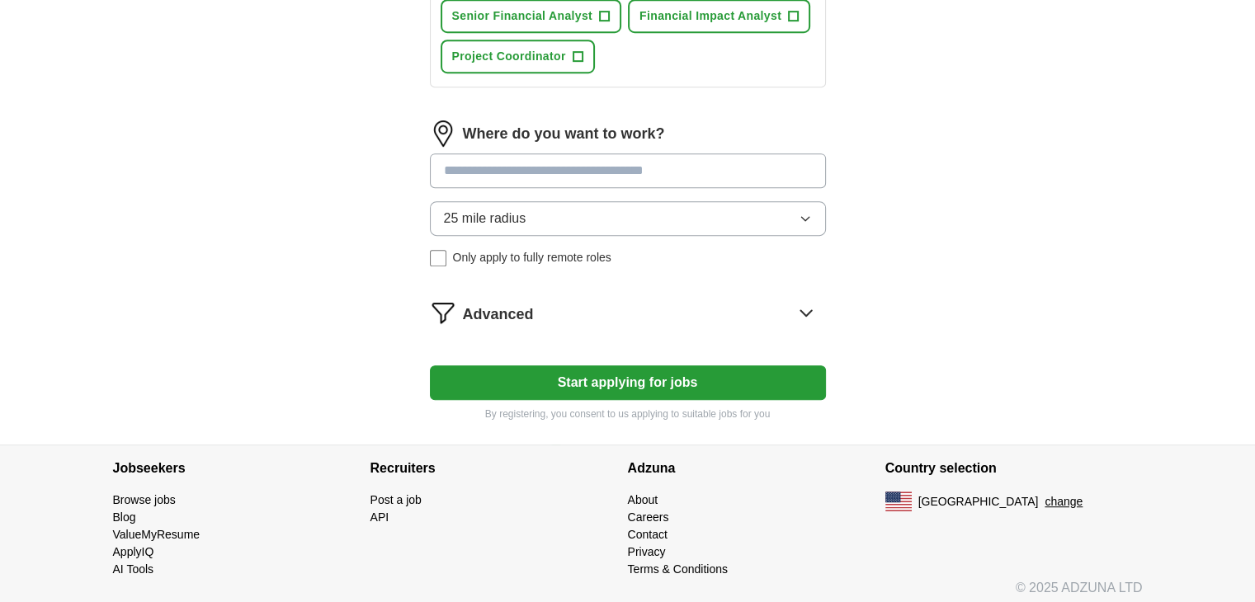  Describe the element at coordinates (380, 517) in the screenshot. I see `a: API` at that location.